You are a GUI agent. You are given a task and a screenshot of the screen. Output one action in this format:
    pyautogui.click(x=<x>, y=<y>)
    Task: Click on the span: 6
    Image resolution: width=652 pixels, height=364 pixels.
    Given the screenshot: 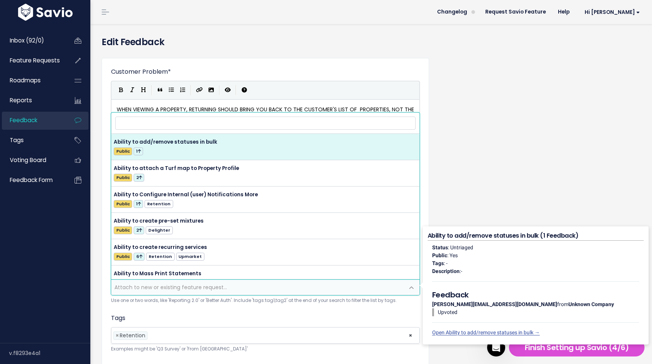 What is the action you would take?
    pyautogui.click(x=139, y=257)
    